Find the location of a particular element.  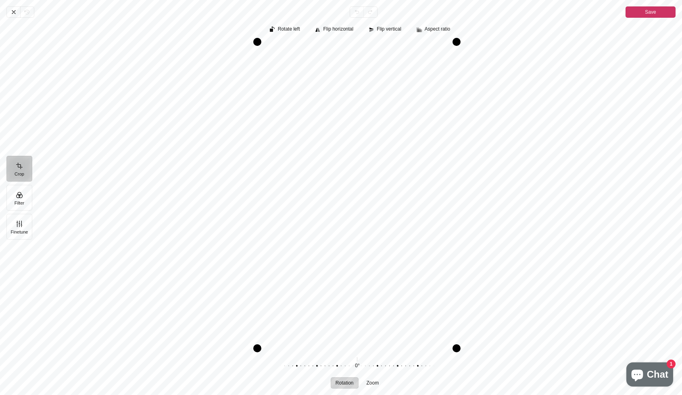

div: Crop is located at coordinates (360, 206).